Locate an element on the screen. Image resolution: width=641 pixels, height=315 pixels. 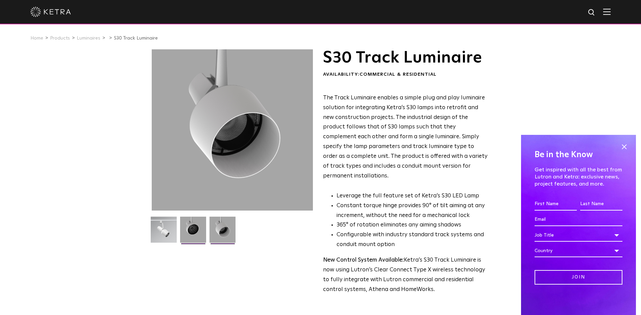
div: Country is located at coordinates (579, 251).